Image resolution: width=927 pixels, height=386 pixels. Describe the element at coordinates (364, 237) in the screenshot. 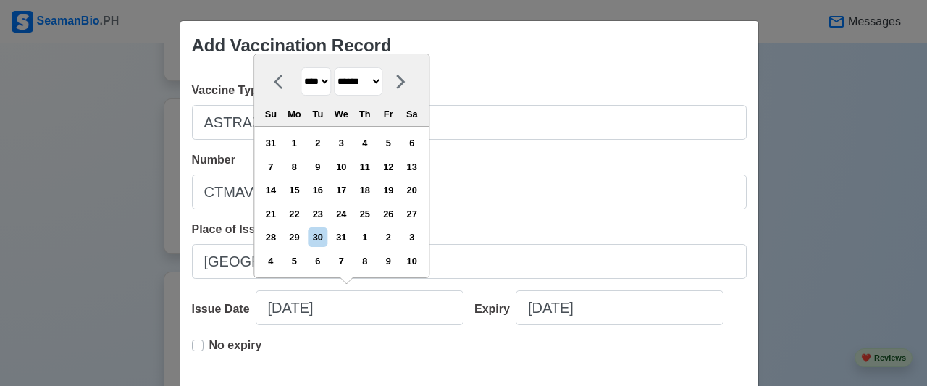

I see `div: Choose Thursday, September 1st, 2022` at that location.